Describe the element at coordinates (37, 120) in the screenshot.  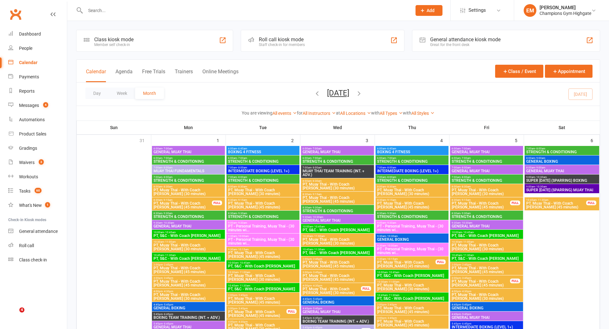
I see `a: Automations` at that location.